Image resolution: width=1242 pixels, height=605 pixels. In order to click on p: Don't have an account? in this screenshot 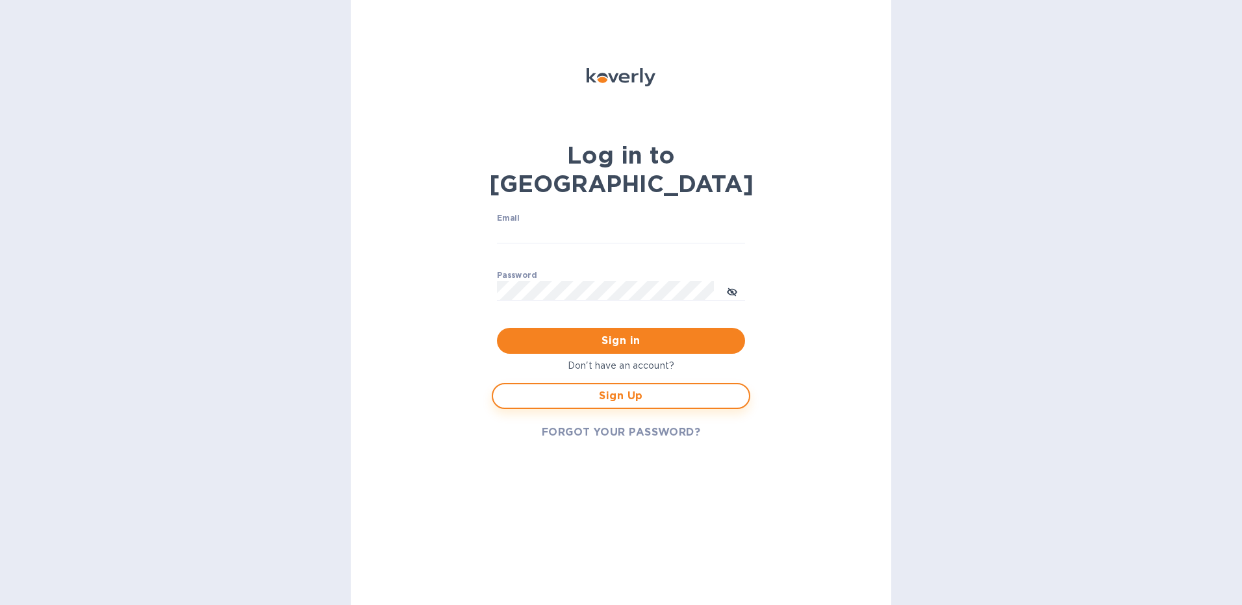, I will do `click(621, 366)`.